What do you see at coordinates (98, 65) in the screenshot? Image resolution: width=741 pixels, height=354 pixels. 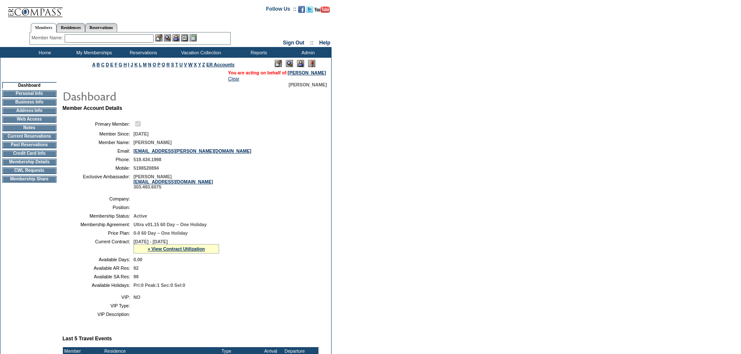 I see `a: B` at bounding box center [98, 65].